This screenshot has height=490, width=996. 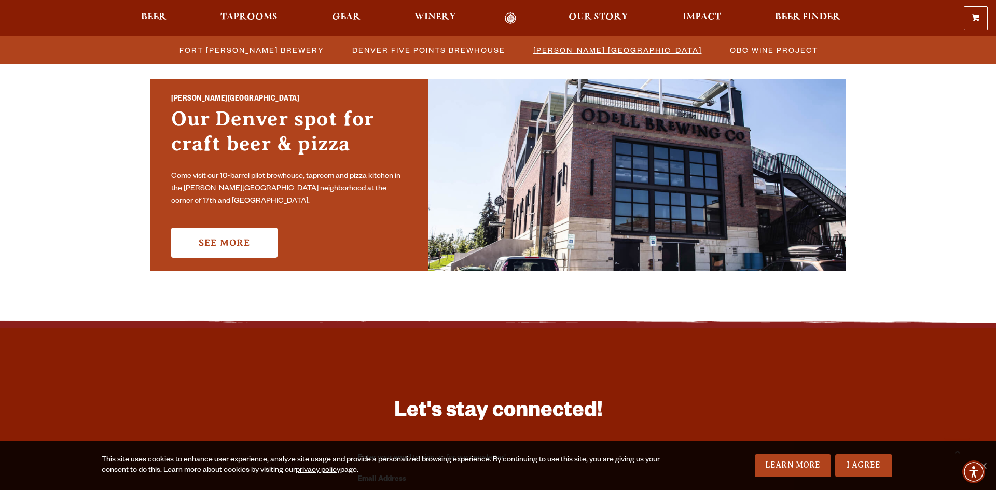 What do you see at coordinates (808, 17) in the screenshot?
I see `span: Beer Finder` at bounding box center [808, 17].